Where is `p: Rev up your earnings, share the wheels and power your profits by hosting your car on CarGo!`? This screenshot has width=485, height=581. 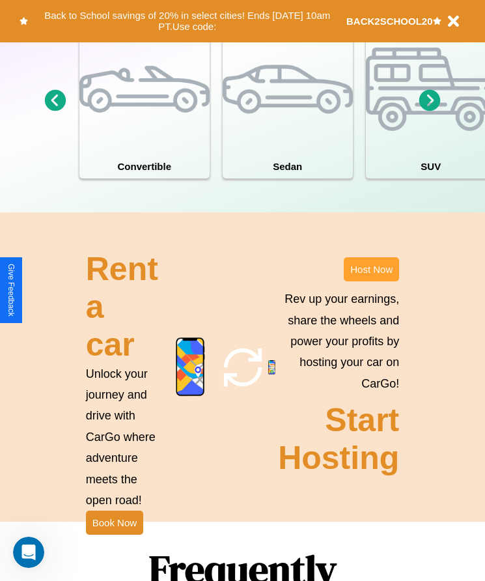
p: Rev up your earnings, share the wheels and power your profits by hosting your car on CarGo! is located at coordinates (338, 341).